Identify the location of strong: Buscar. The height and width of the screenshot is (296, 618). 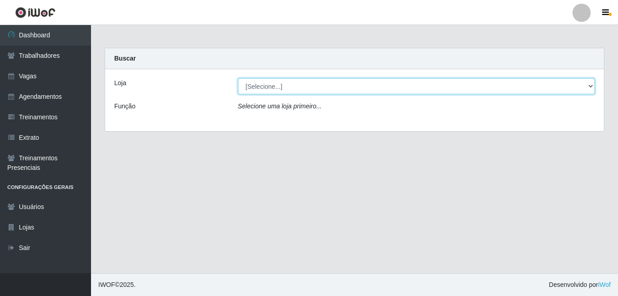
(125, 58).